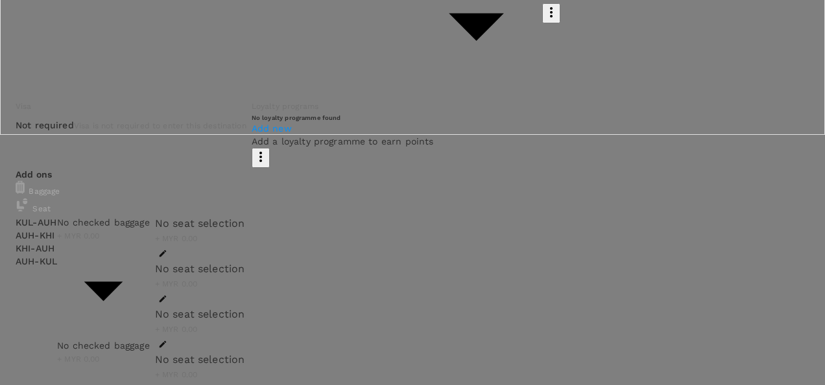 The width and height of the screenshot is (825, 385). Describe the element at coordinates (160, 126) in the screenshot. I see `span: Visa is not required to enter this destination` at that location.